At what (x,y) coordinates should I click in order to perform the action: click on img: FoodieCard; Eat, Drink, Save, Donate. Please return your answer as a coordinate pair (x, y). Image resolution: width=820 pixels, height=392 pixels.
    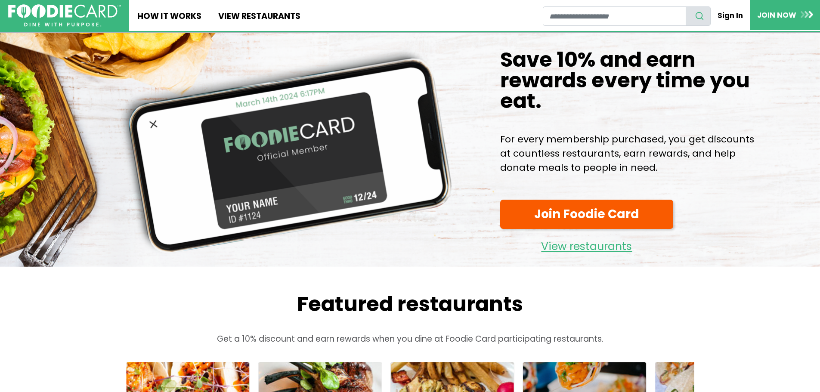
    Looking at the image, I should click on (65, 16).